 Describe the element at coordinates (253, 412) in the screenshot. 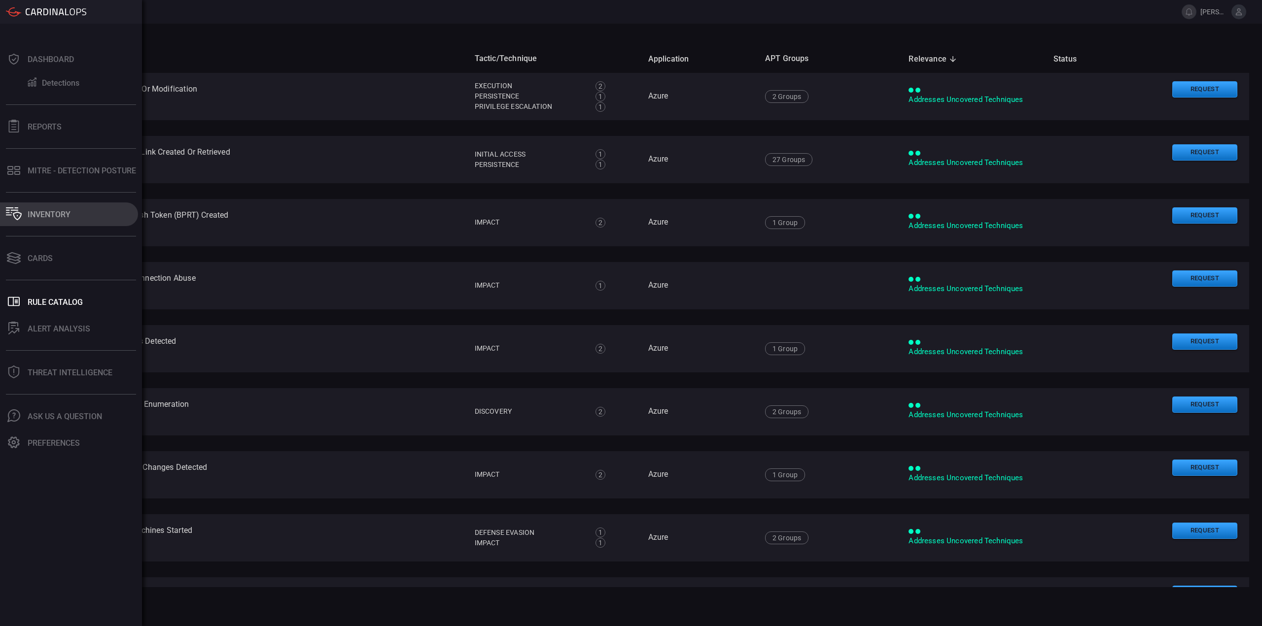

I see `td: Azure - Managed Identities Enumeration` at that location.